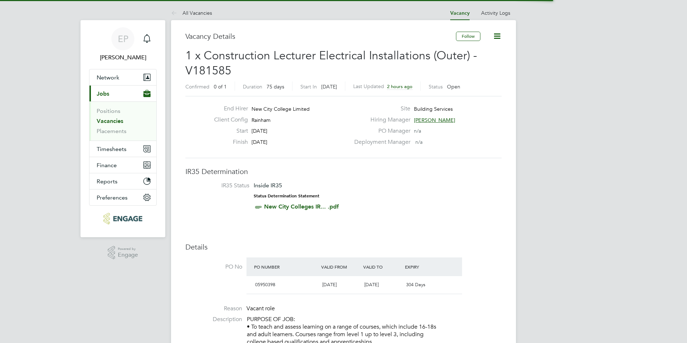 Image resolution: width=687 pixels, height=343 pixels. I want to click on a: Powered byEngage, so click(123, 253).